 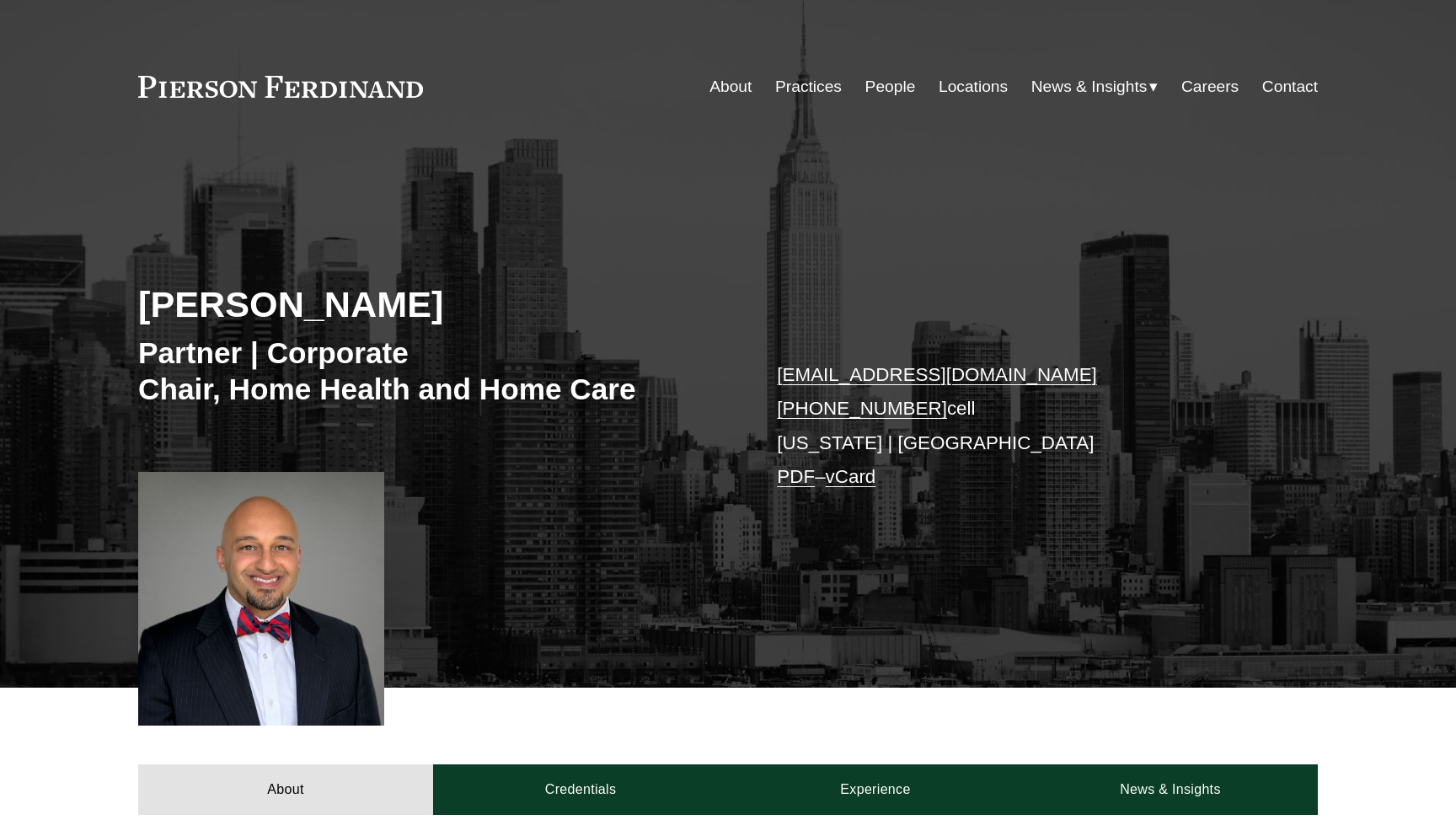 What do you see at coordinates (875, 789) in the screenshot?
I see `a: Experience` at bounding box center [875, 789].